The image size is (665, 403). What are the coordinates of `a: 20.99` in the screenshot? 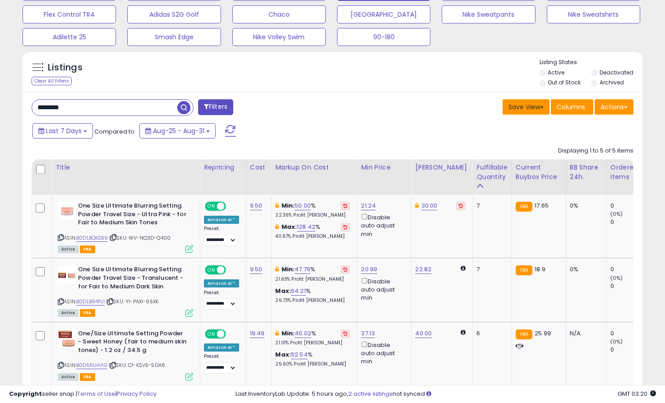 It's located at (369, 269).